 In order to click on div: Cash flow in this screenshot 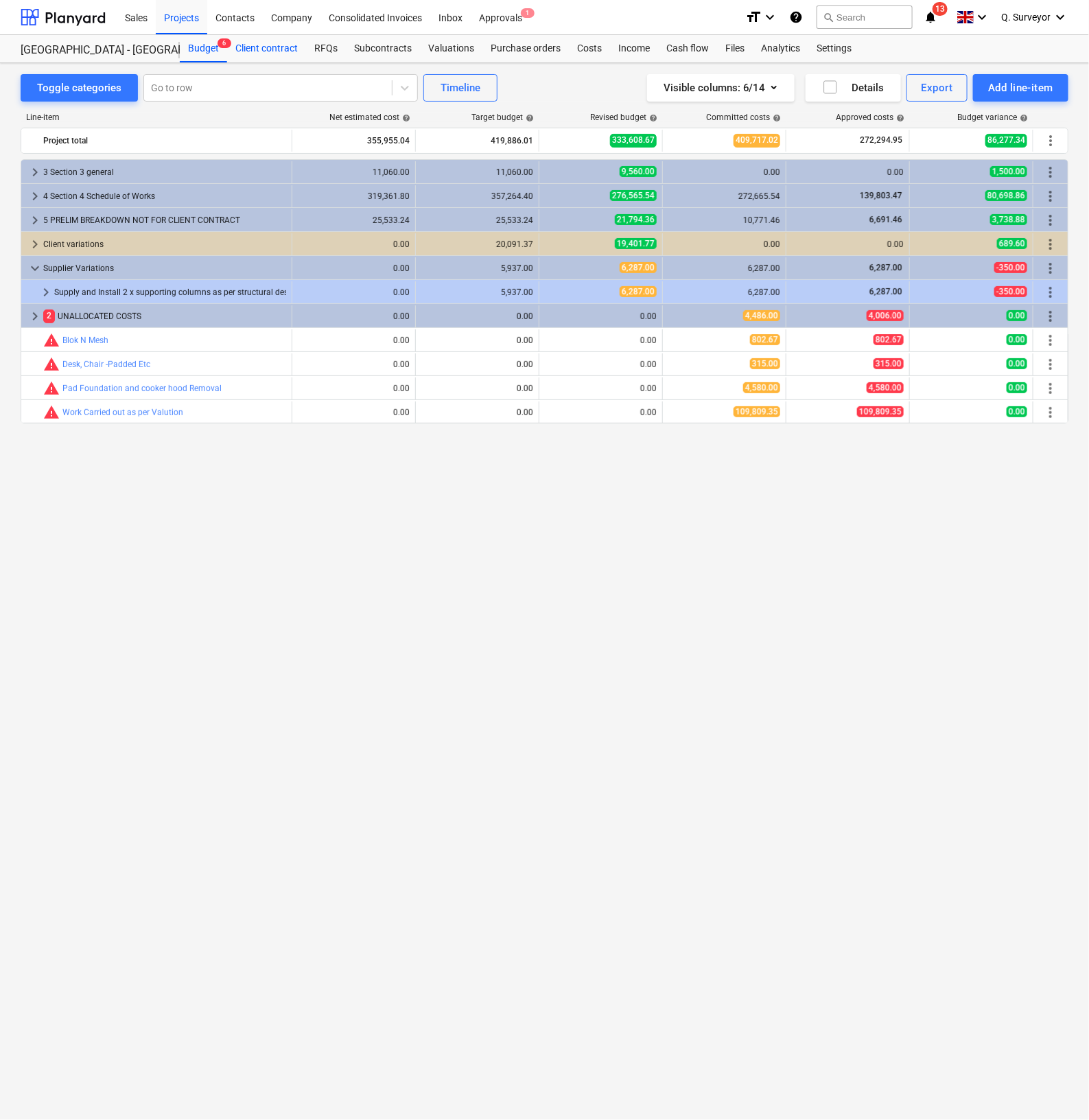, I will do `click(687, 48)`.